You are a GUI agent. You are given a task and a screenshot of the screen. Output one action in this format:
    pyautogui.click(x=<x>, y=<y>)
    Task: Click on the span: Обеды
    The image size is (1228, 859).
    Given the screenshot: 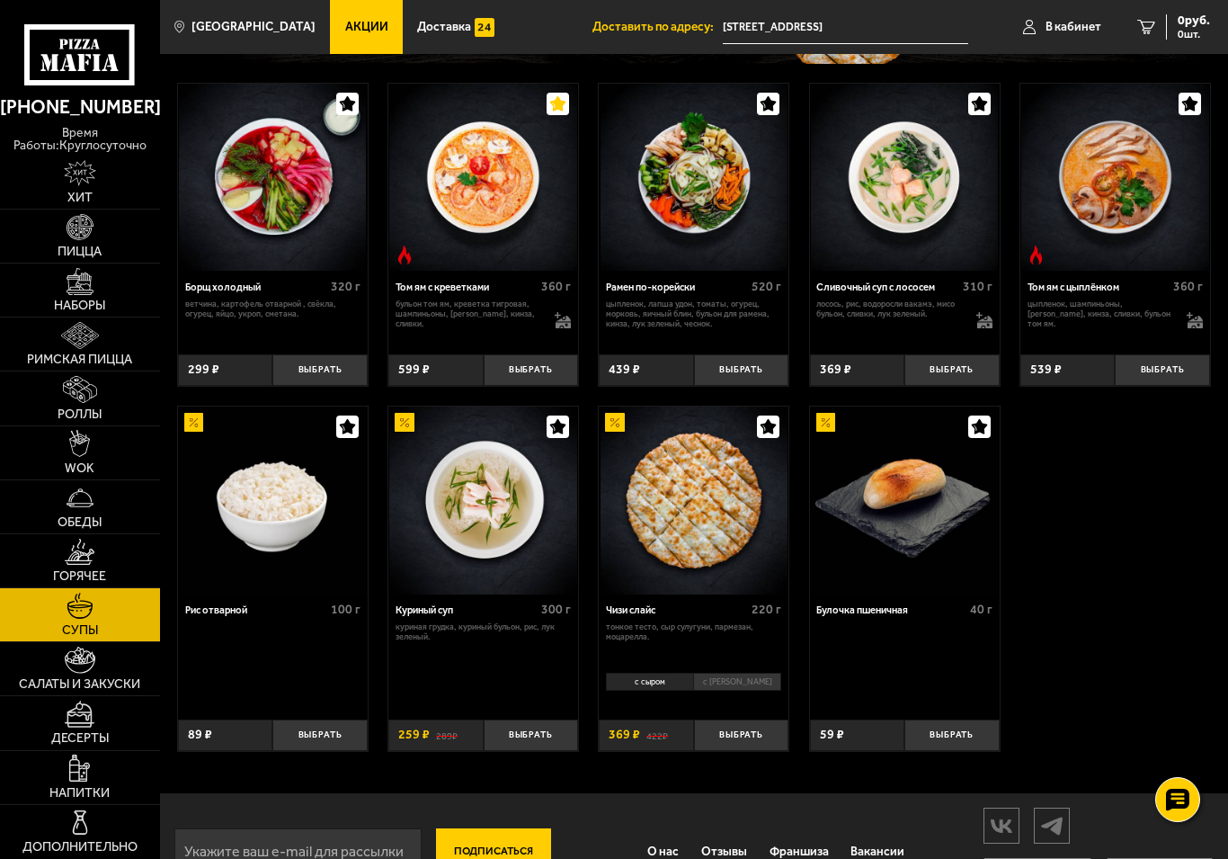 What is the action you would take?
    pyautogui.click(x=79, y=522)
    